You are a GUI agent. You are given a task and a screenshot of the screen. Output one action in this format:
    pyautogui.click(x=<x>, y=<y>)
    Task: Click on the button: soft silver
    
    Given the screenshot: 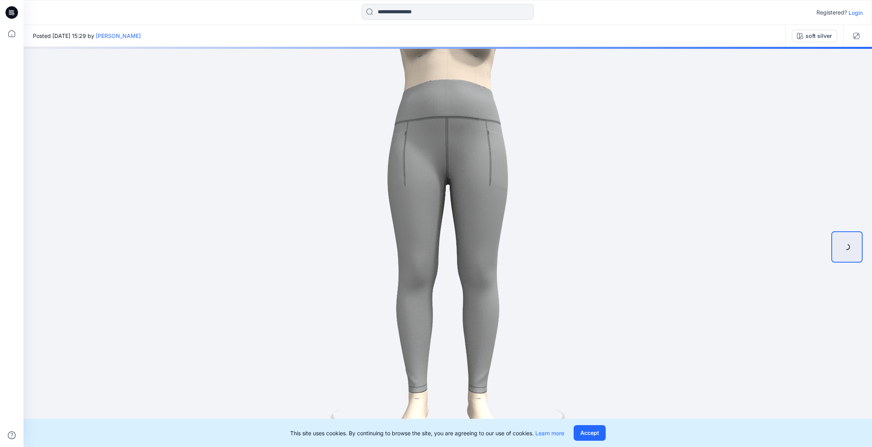 What is the action you would take?
    pyautogui.click(x=815, y=36)
    